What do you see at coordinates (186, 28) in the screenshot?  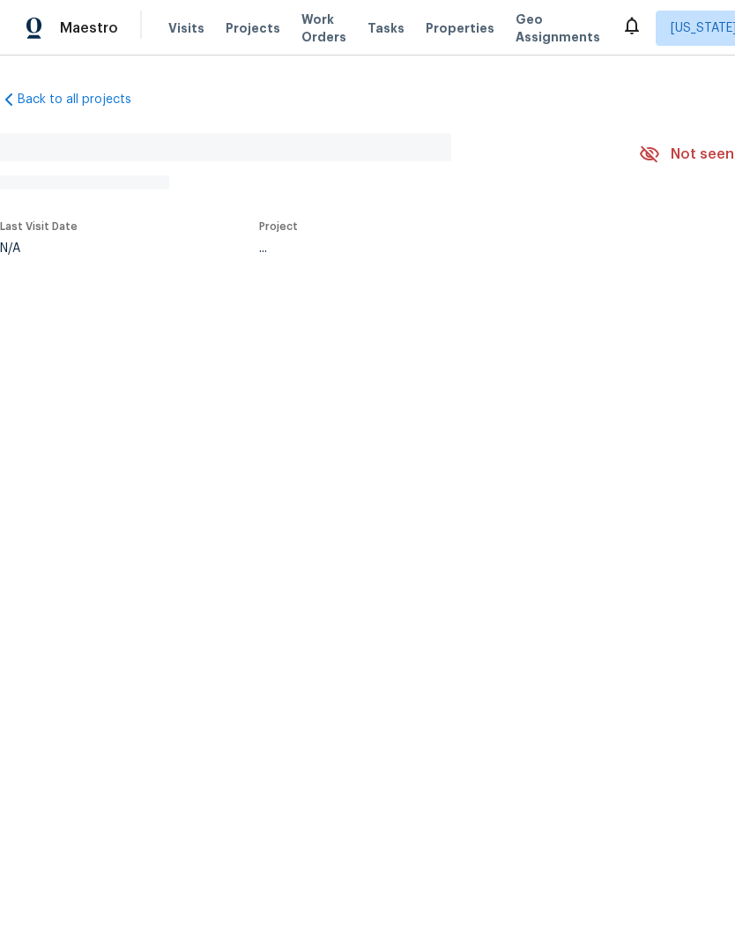 I see `span: Visits` at bounding box center [186, 28].